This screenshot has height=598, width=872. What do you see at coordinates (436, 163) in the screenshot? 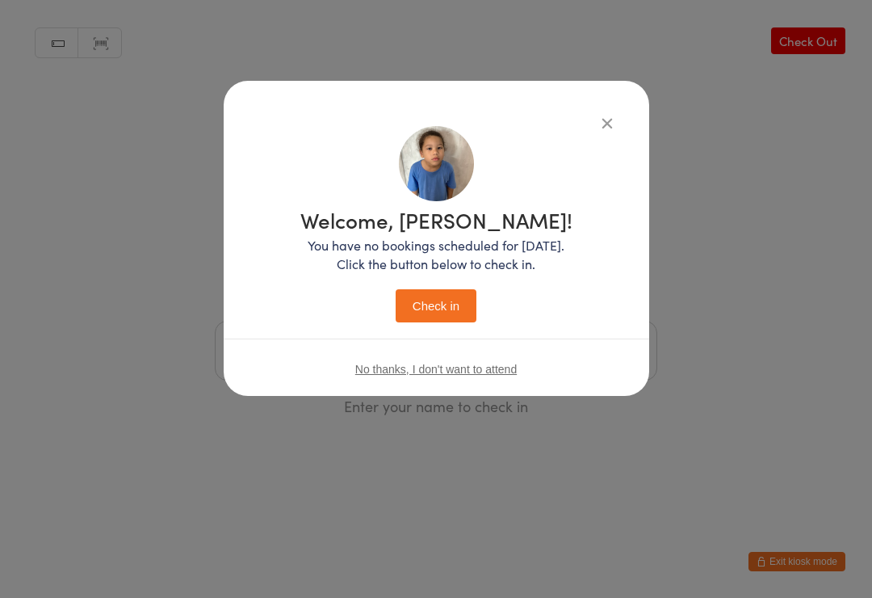
I see `img: image1704697624.png` at bounding box center [436, 163].